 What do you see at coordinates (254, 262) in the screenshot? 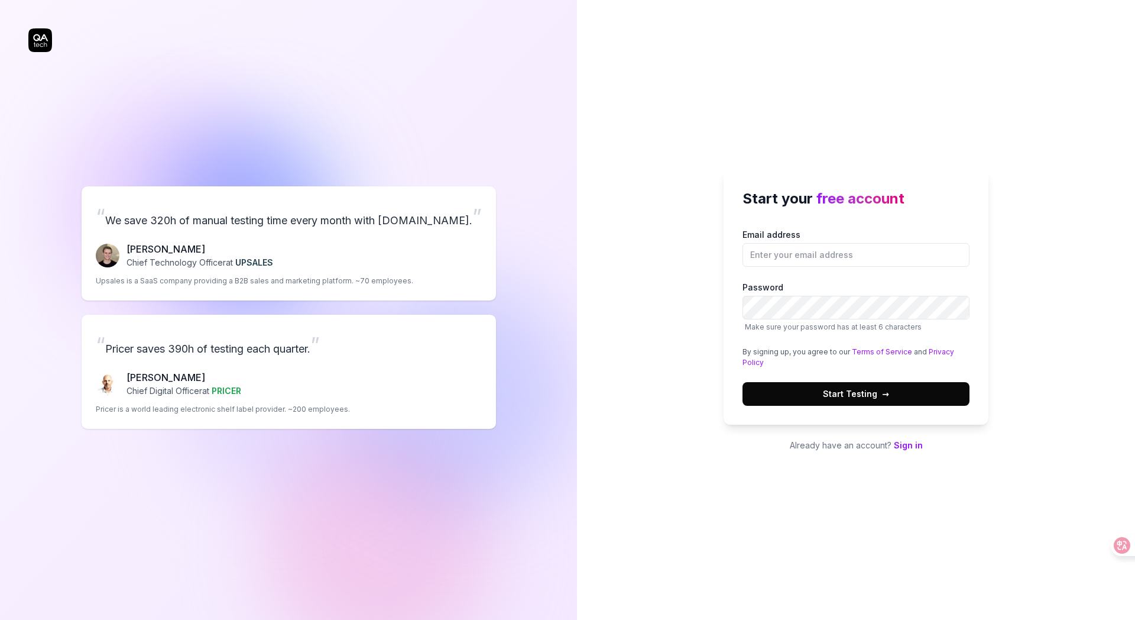
I see `span: UPSALES` at bounding box center [254, 262].